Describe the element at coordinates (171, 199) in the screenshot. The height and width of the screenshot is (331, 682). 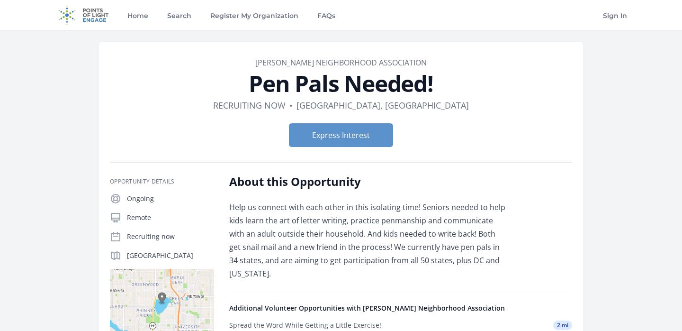
I see `p: Ongoing` at that location.